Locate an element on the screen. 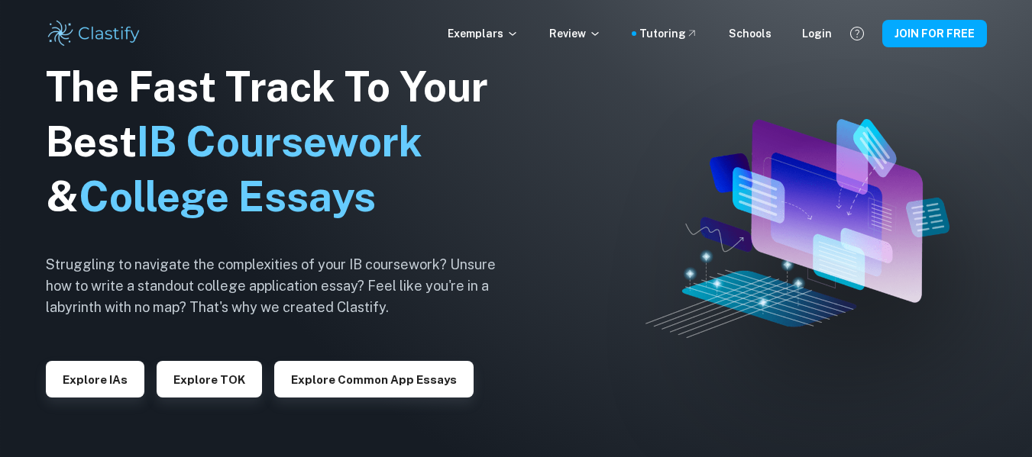 The height and width of the screenshot is (457, 1032). span: College Essays is located at coordinates (227, 196).